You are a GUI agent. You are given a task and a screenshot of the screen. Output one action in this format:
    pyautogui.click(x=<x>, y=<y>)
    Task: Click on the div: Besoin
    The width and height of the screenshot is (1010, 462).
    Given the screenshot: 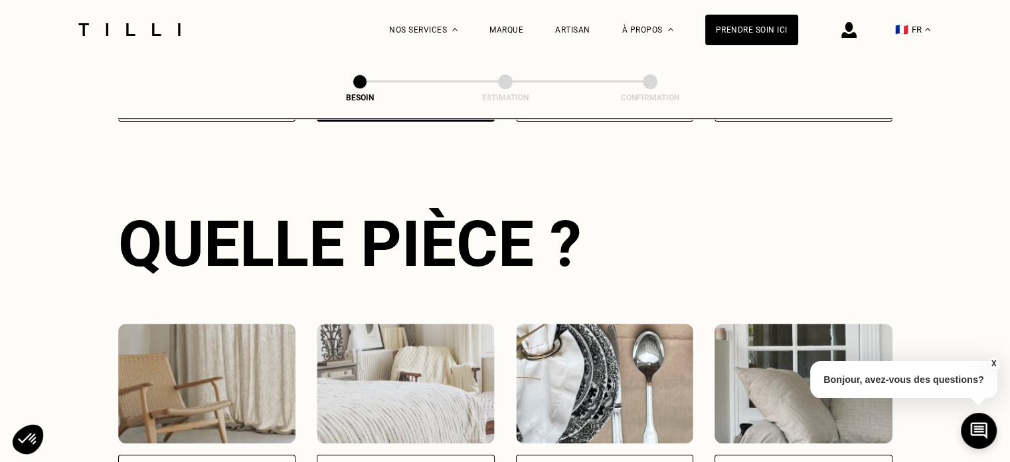 What is the action you would take?
    pyautogui.click(x=360, y=98)
    